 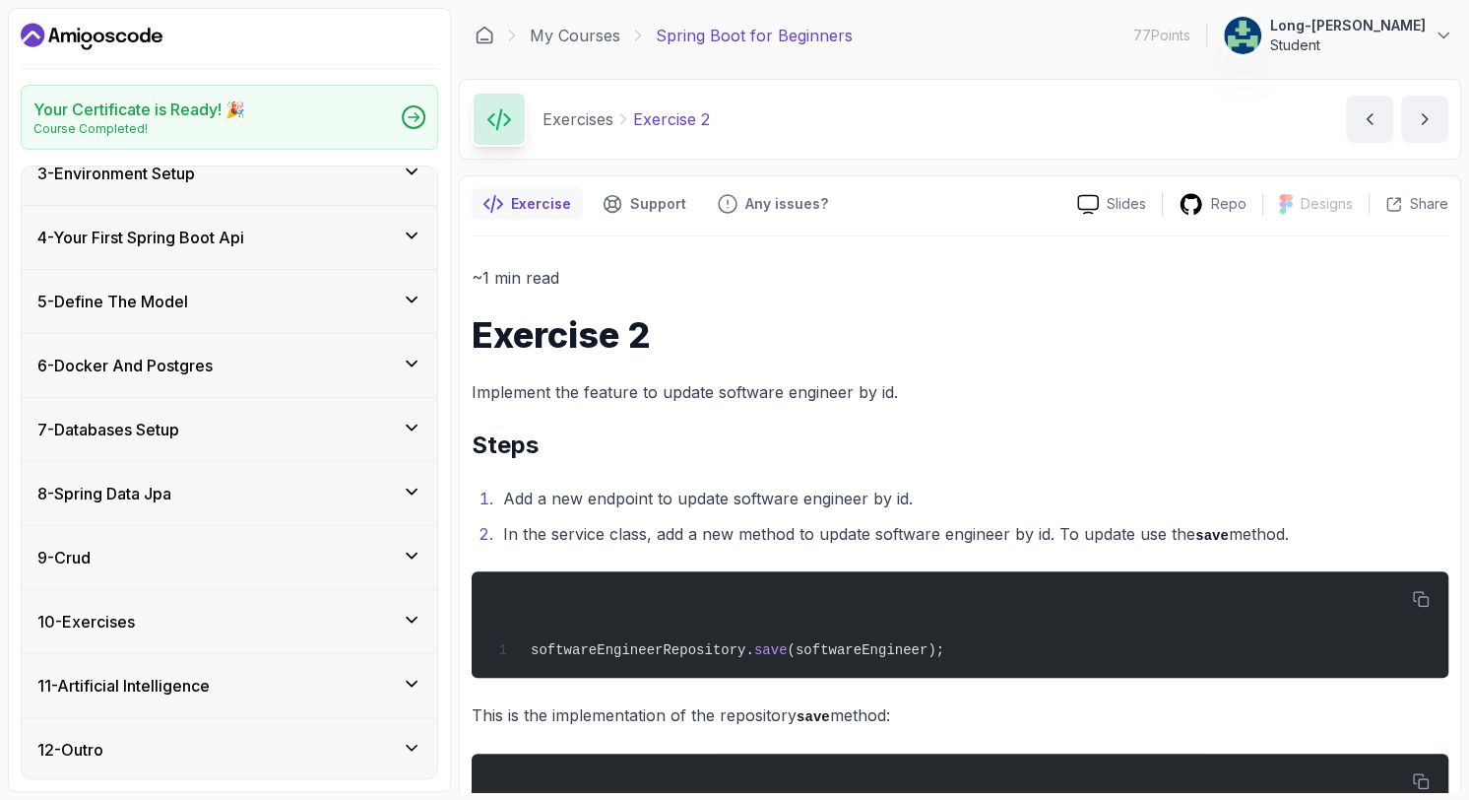 What do you see at coordinates (1348, 45) in the screenshot?
I see `p: Student` at bounding box center [1348, 45].